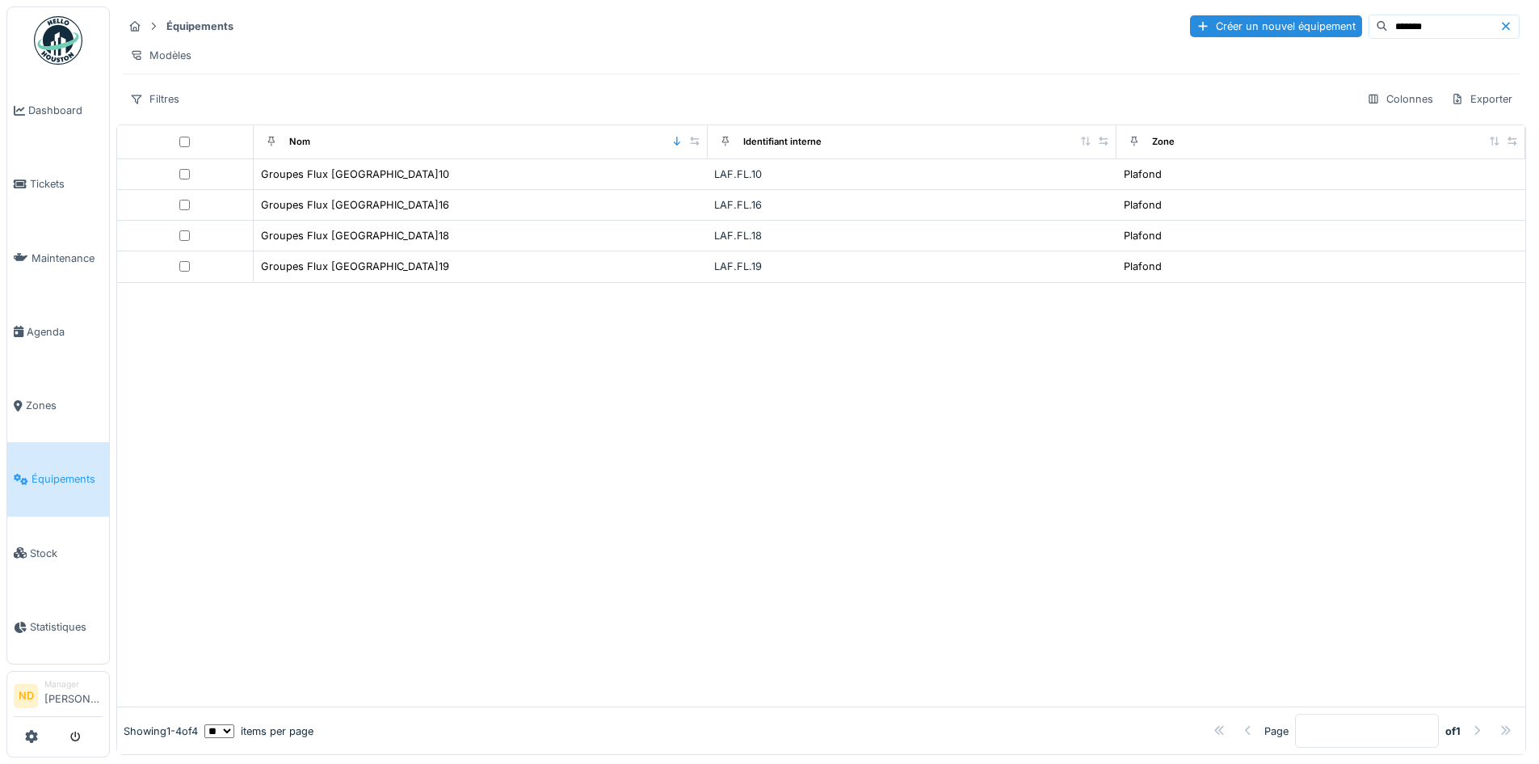 This screenshot has height=764, width=1539. Describe the element at coordinates (58, 40) in the screenshot. I see `img: Badge_color-CXgf-gQk.svg` at that location.